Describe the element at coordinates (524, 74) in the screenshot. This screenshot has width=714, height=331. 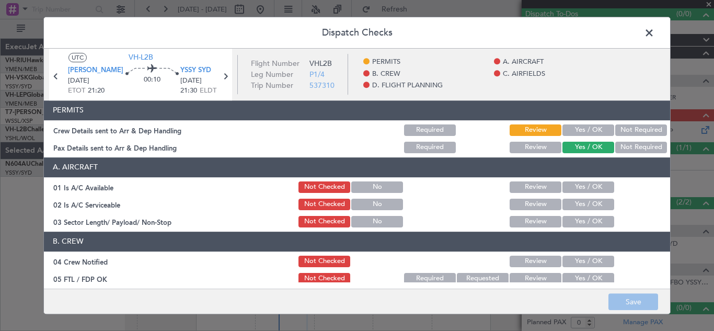
I see `span: C. AIRFIELDS` at that location.